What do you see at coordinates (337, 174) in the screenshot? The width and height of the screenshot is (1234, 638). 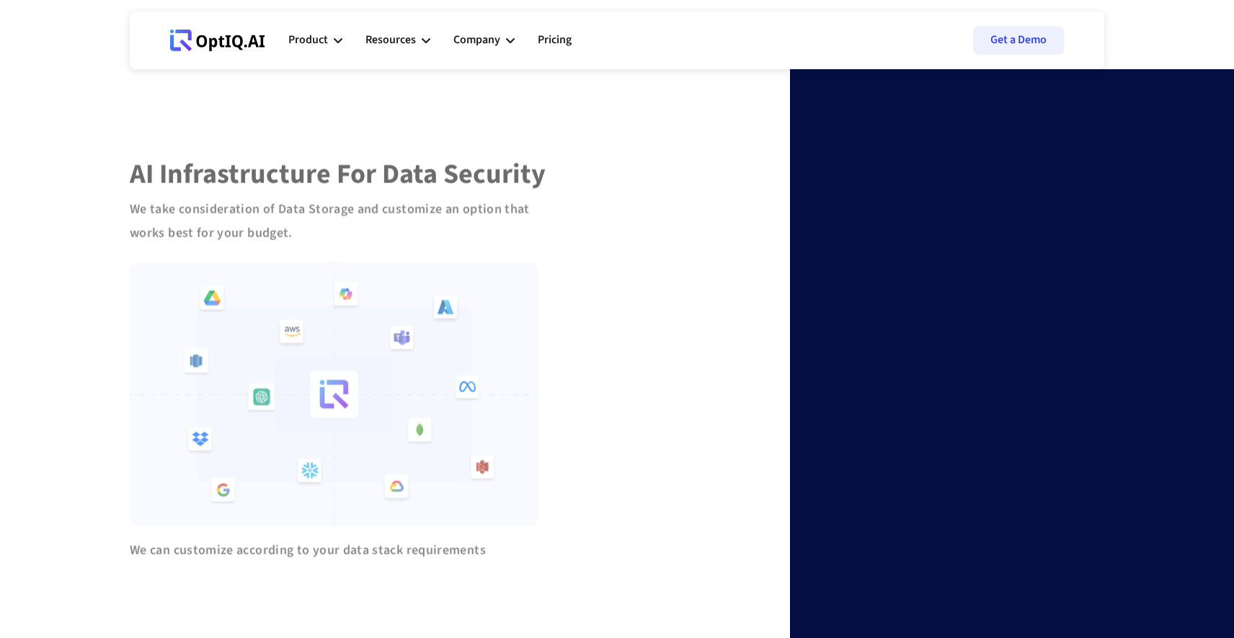 I see `span: AI Infrastructure for Data Security` at bounding box center [337, 174].